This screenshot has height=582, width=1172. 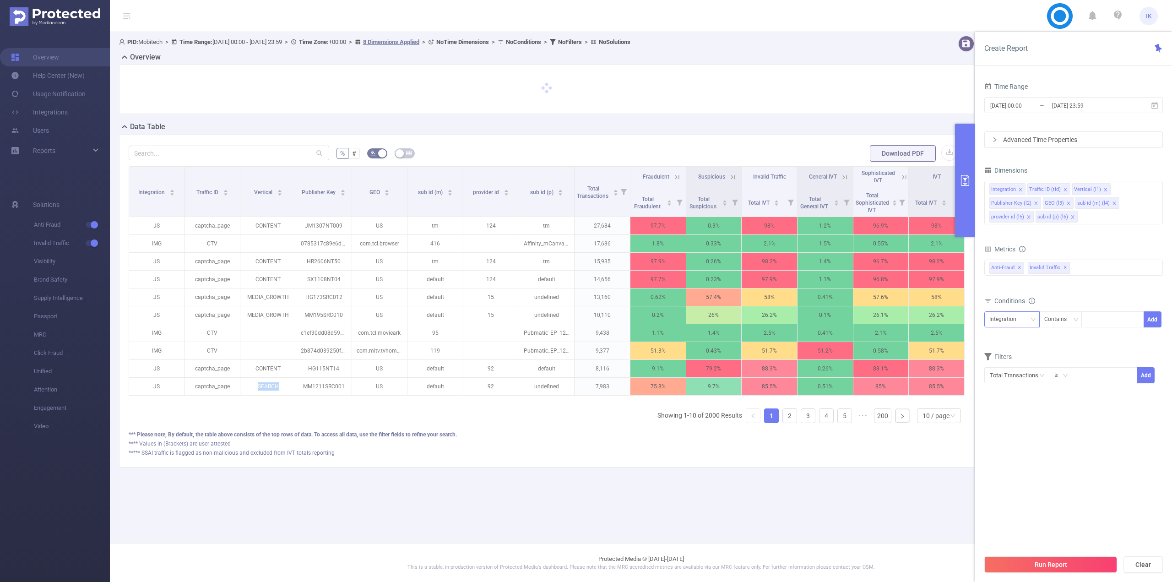 What do you see at coordinates (1049, 189) in the screenshot?
I see `li: Traffic ID (tid)` at bounding box center [1049, 189].